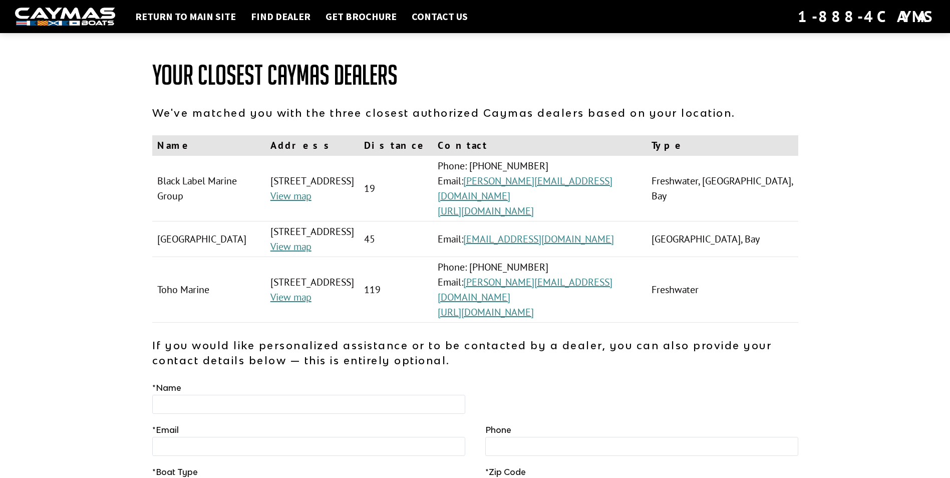  I want to click on a: Get Brochure, so click(361, 17).